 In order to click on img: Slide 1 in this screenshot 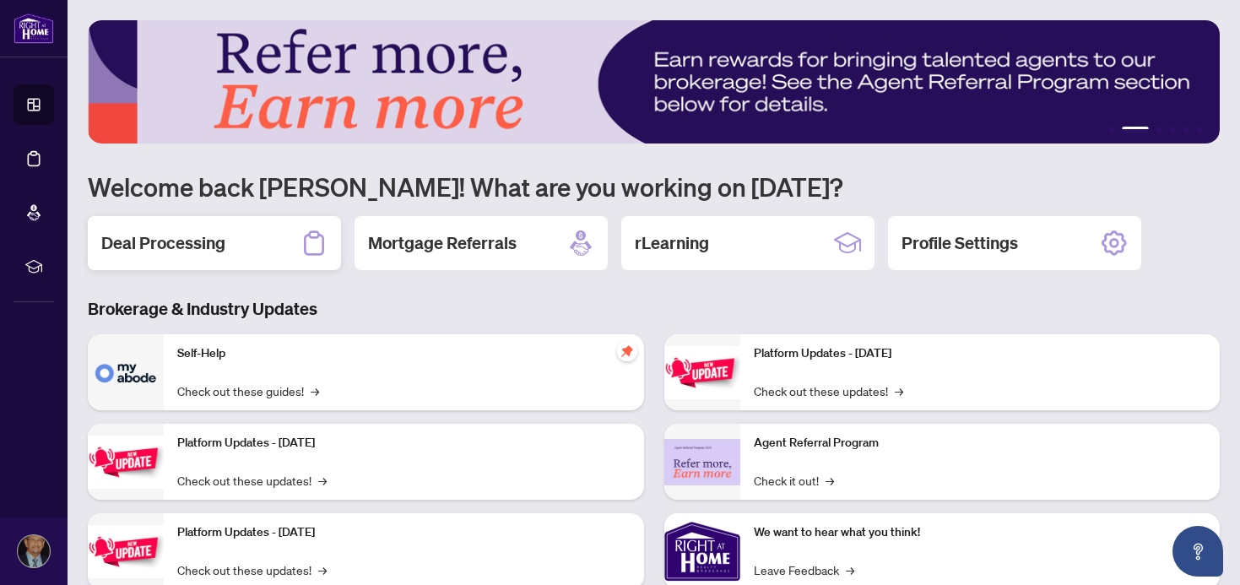, I will do `click(653, 82)`.